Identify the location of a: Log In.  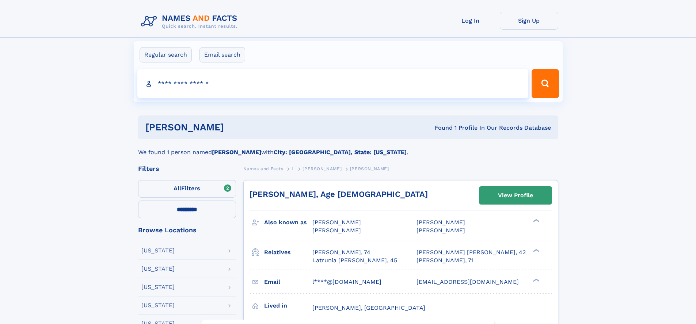
(471, 20).